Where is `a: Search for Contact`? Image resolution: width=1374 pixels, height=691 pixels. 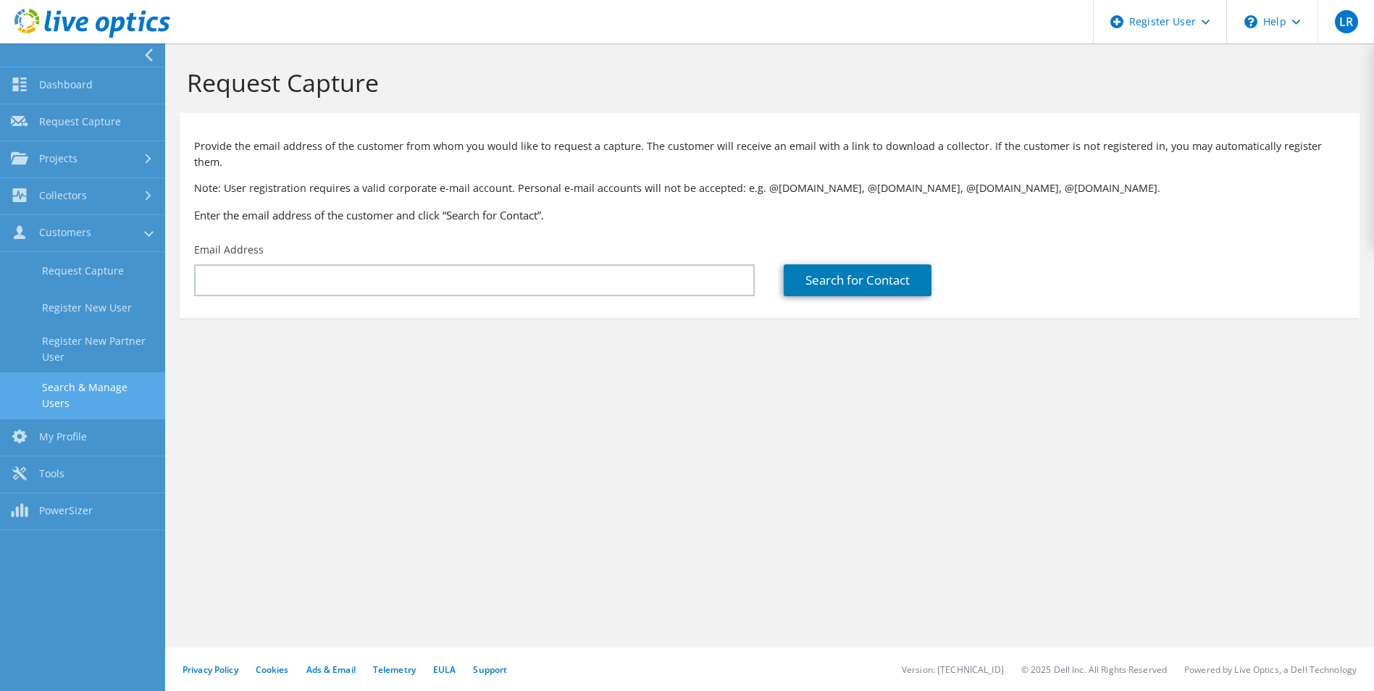
a: Search for Contact is located at coordinates (858, 280).